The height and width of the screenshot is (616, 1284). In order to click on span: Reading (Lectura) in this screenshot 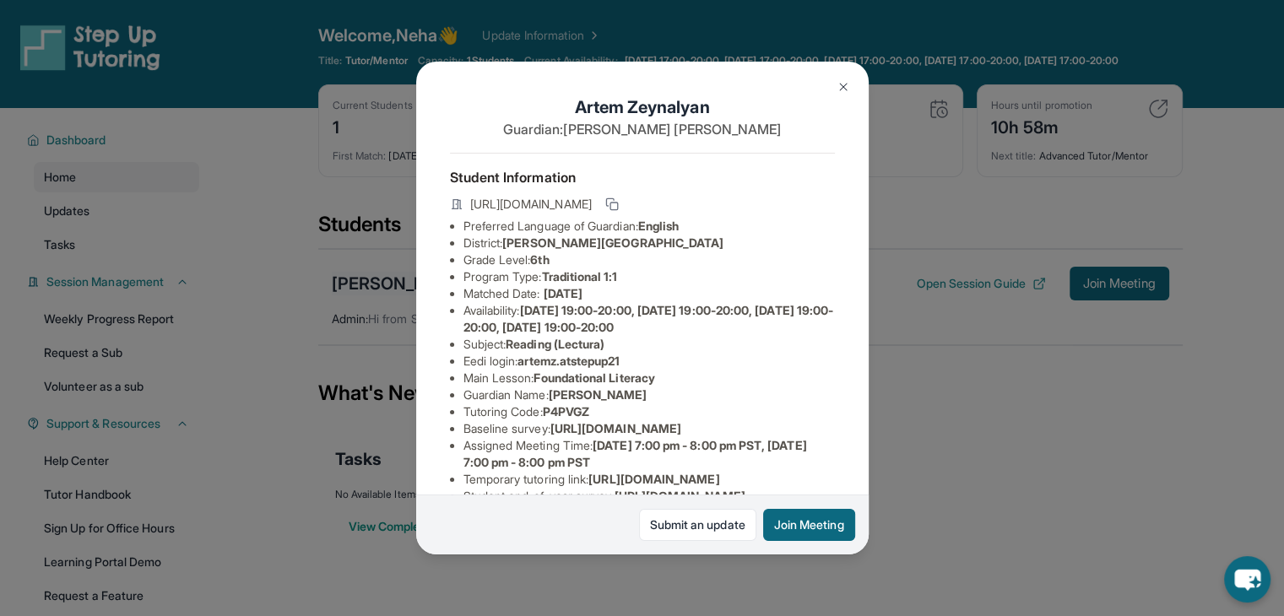, I will do `click(555, 344)`.